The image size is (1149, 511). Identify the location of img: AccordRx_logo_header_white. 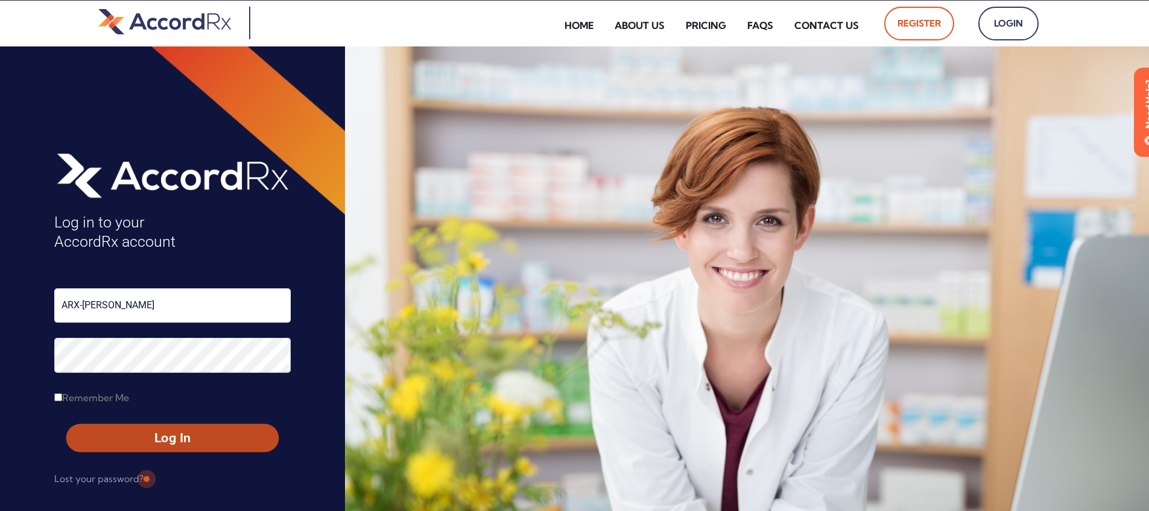
(172, 175).